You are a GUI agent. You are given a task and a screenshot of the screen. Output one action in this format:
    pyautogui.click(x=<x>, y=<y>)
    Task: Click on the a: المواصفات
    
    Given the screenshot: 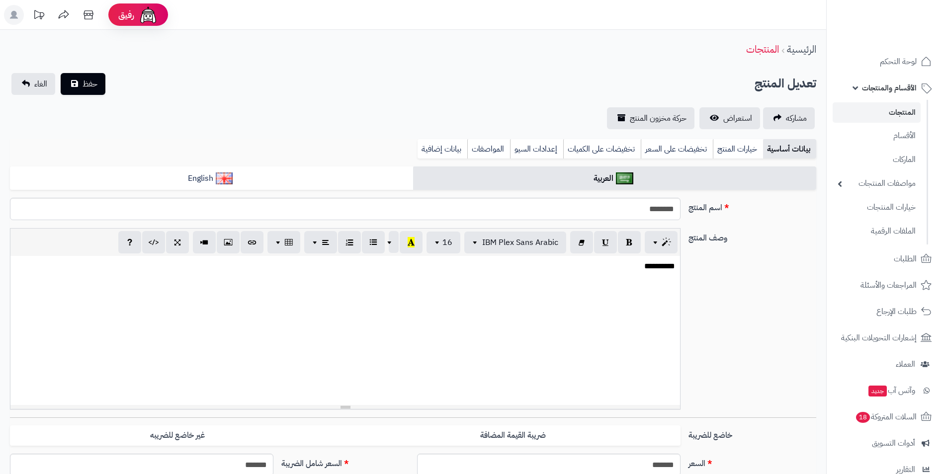 What is the action you would take?
    pyautogui.click(x=489, y=149)
    